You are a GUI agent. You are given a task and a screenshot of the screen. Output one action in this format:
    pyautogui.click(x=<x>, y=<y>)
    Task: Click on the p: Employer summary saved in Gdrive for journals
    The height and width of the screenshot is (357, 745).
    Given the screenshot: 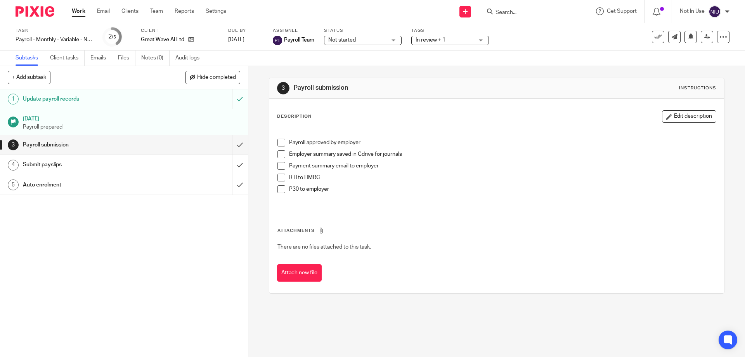 What is the action you would take?
    pyautogui.click(x=502, y=154)
    